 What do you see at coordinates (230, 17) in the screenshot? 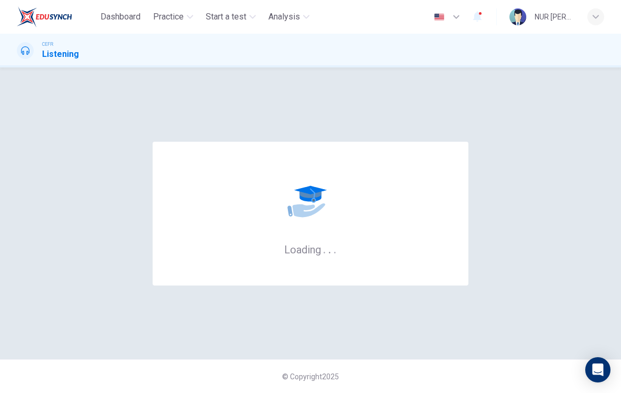
I see `button: Start a test` at bounding box center [230, 17].